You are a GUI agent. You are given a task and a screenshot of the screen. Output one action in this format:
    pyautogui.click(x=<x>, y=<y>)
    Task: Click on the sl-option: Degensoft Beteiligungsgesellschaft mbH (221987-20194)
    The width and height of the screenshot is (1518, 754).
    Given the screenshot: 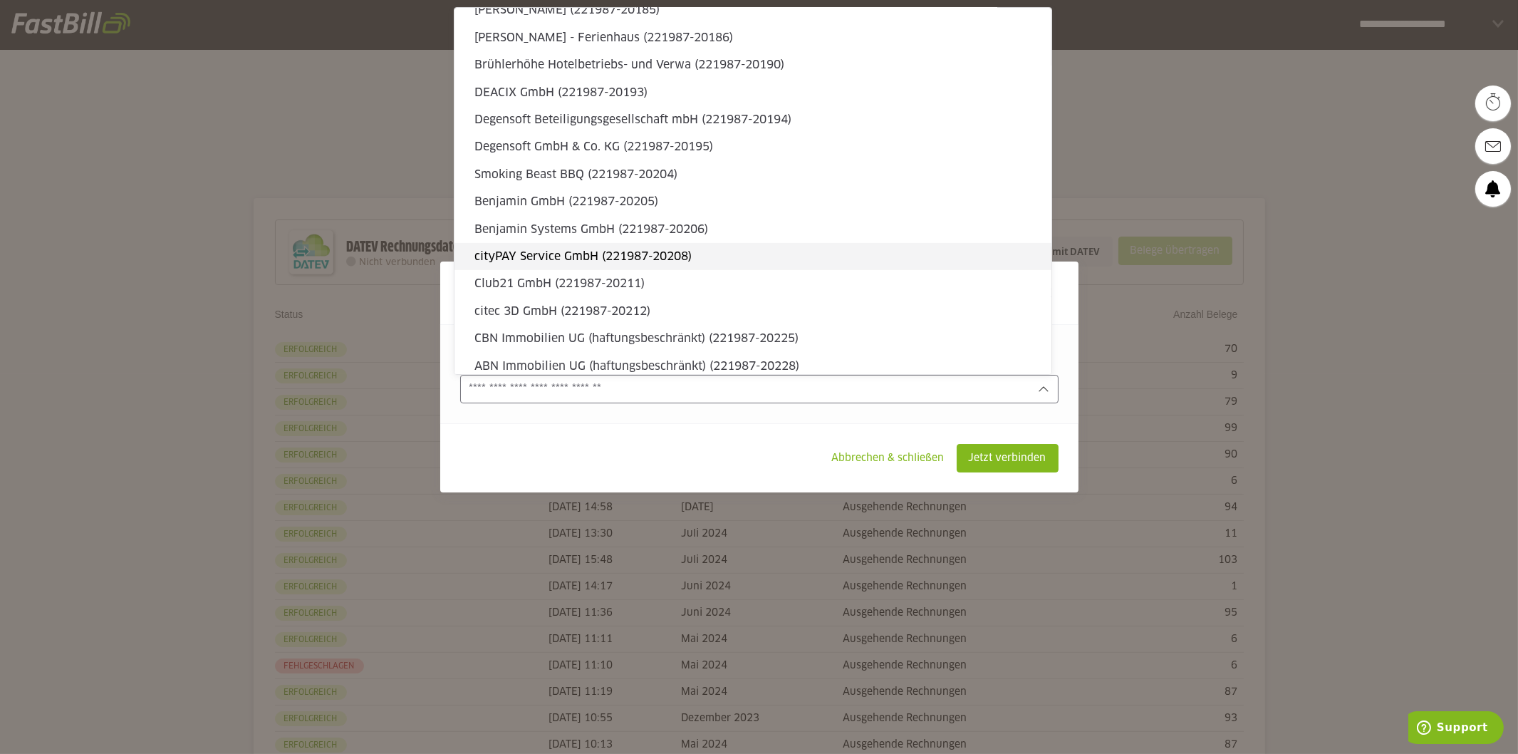 What is the action you would take?
    pyautogui.click(x=753, y=120)
    